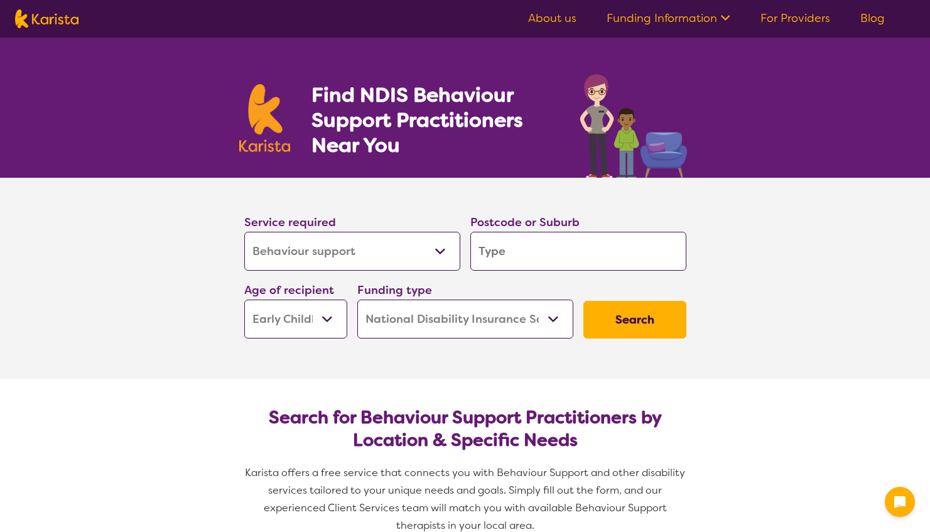  Describe the element at coordinates (525, 222) in the screenshot. I see `label: Postcode or Suburb` at that location.